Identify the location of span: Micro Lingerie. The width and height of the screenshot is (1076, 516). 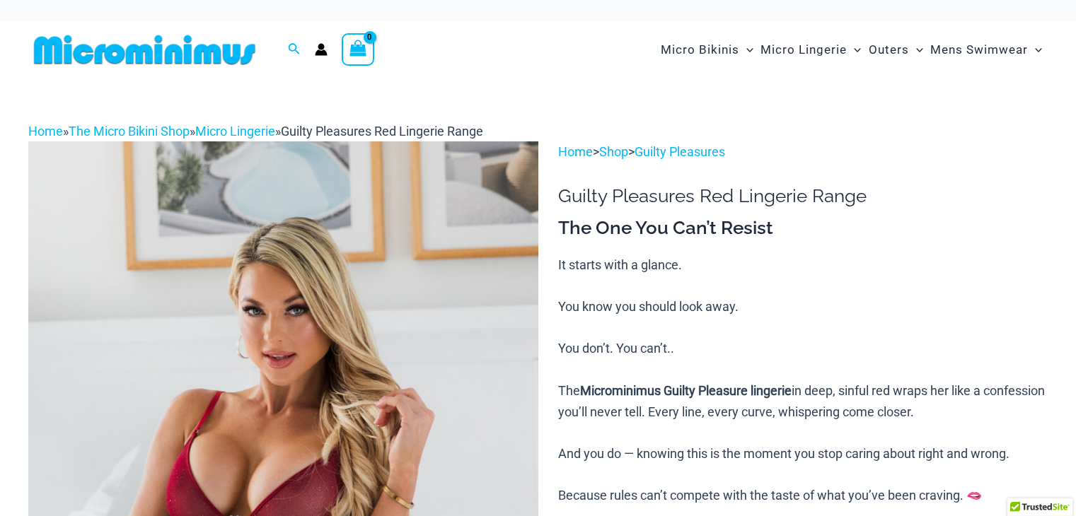
(804, 50).